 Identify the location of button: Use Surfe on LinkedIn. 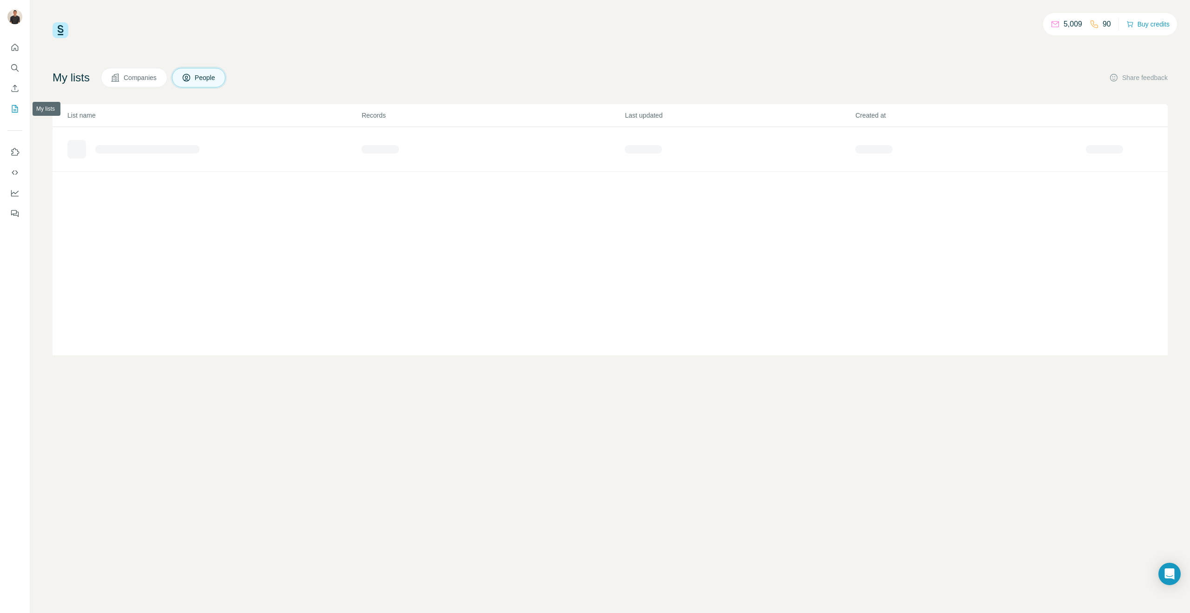
(15, 152).